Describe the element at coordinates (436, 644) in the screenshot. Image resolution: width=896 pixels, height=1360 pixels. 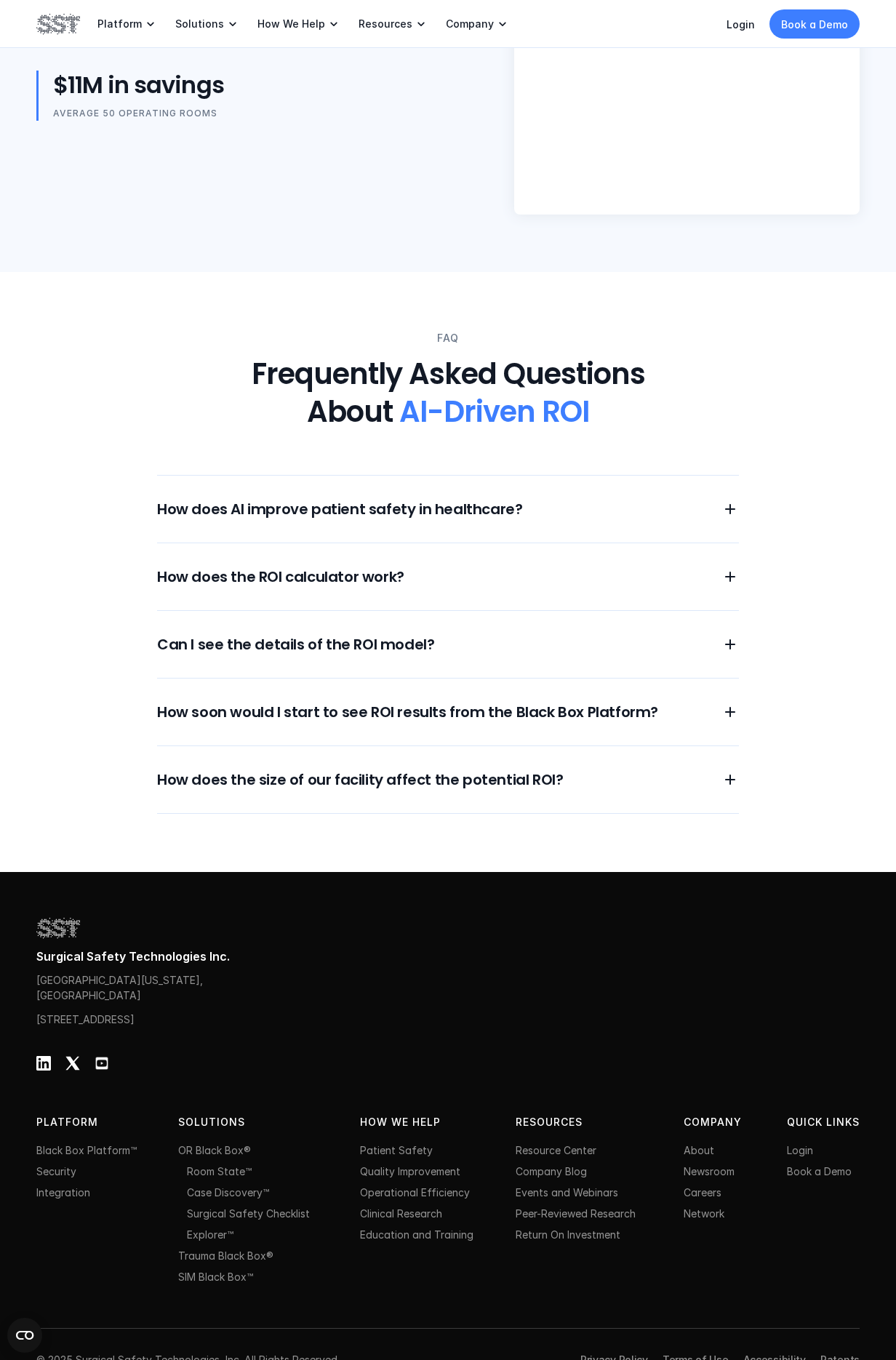
I see `h6: Can I see the details of the ROI model?` at that location.